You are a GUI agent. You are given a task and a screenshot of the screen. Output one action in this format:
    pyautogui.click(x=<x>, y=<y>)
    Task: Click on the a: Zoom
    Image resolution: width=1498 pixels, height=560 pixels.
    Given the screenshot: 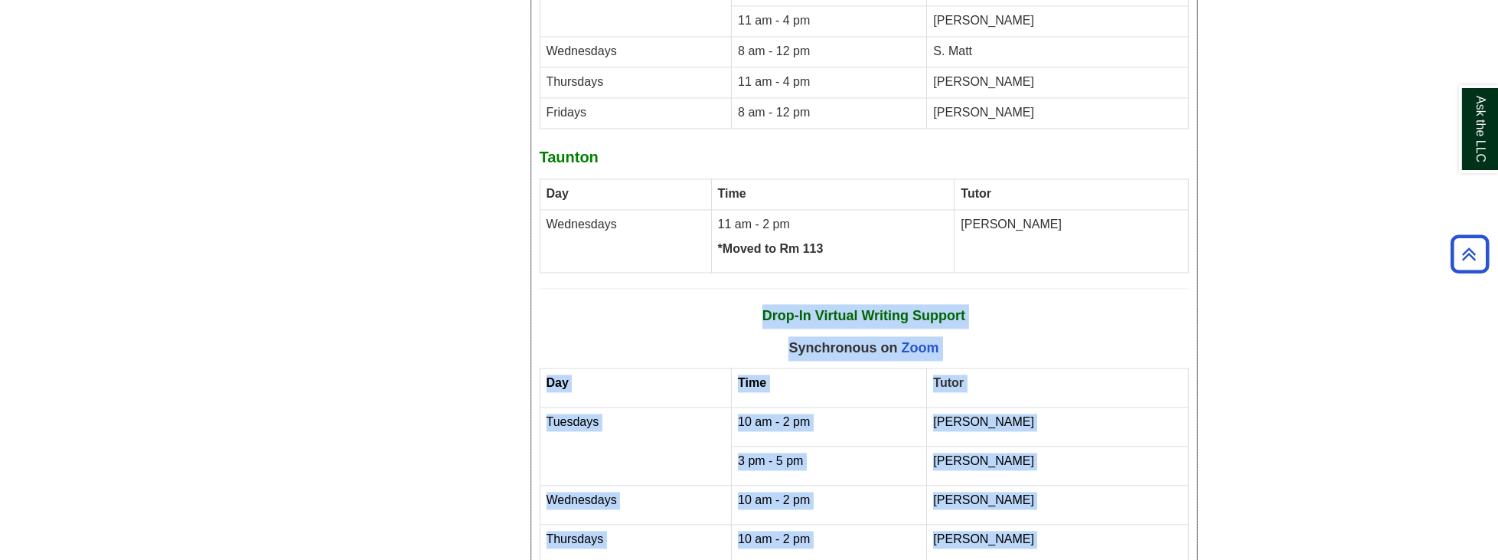 What is the action you would take?
    pyautogui.click(x=920, y=348)
    